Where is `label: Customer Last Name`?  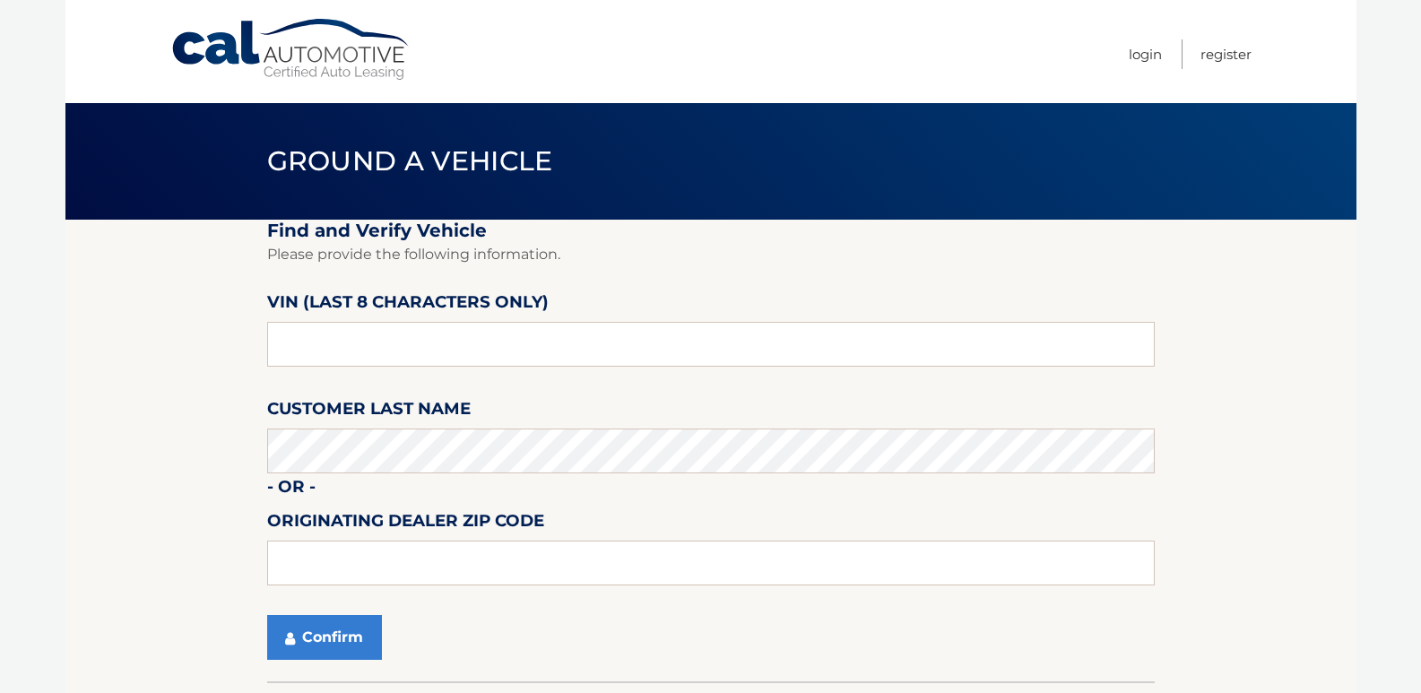
label: Customer Last Name is located at coordinates (368, 411).